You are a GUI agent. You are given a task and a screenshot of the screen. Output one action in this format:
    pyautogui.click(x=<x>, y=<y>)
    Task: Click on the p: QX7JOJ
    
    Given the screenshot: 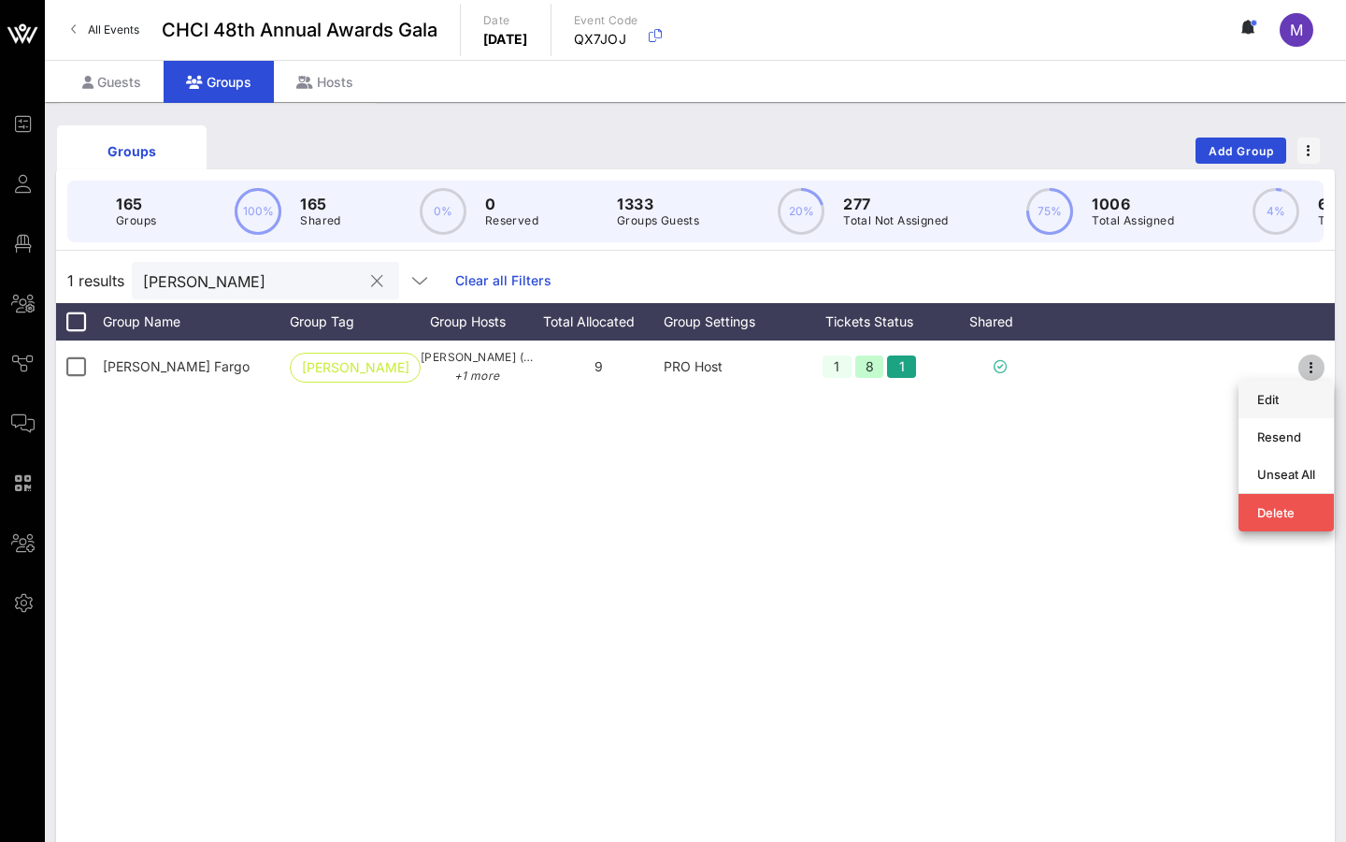 What is the action you would take?
    pyautogui.click(x=606, y=39)
    